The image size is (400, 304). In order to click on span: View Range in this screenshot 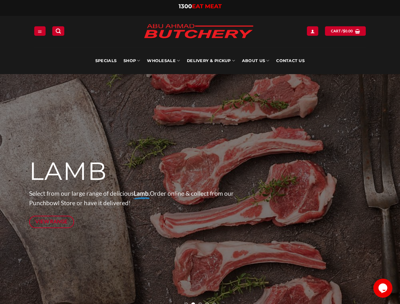, I will do `click(52, 221)`.